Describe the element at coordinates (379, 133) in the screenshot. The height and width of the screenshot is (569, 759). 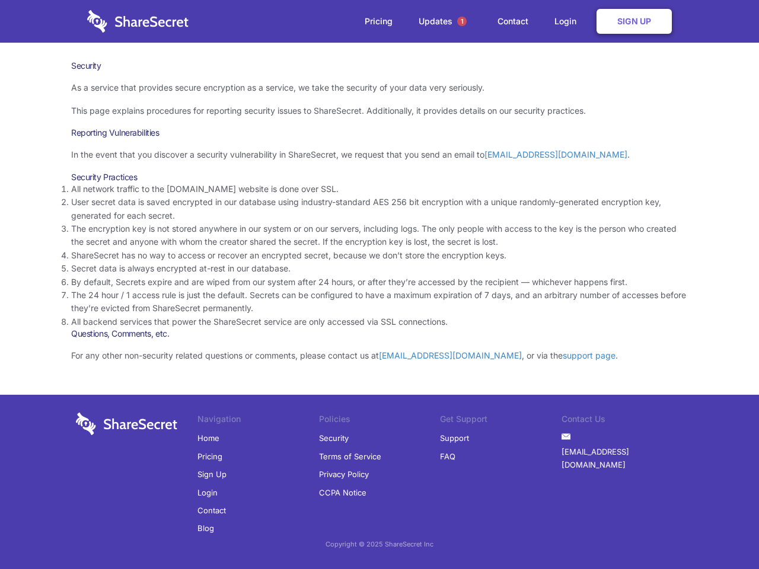
I see `h3: Reporting Vulnerabilities` at that location.